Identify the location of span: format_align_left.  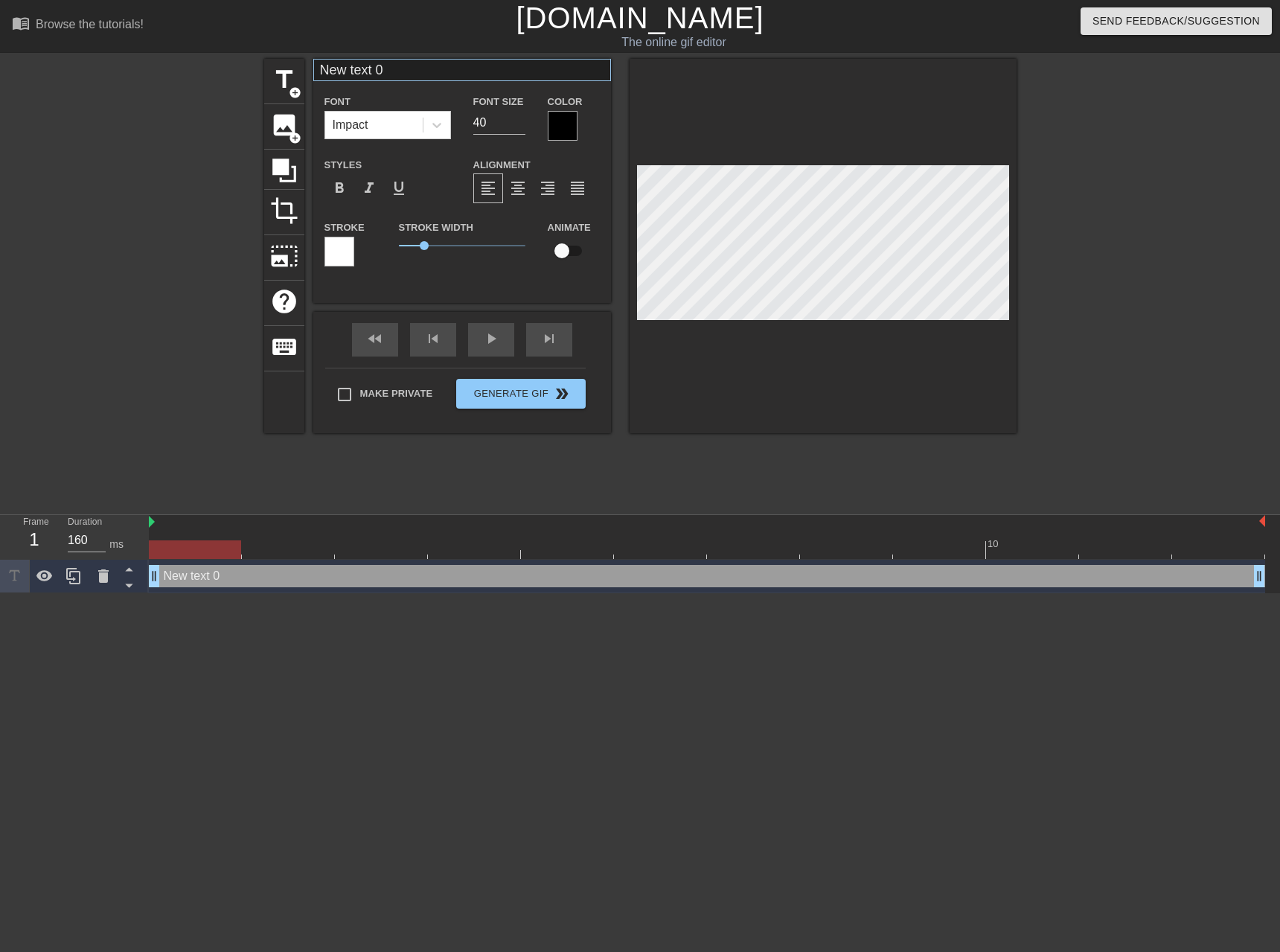
(488, 188).